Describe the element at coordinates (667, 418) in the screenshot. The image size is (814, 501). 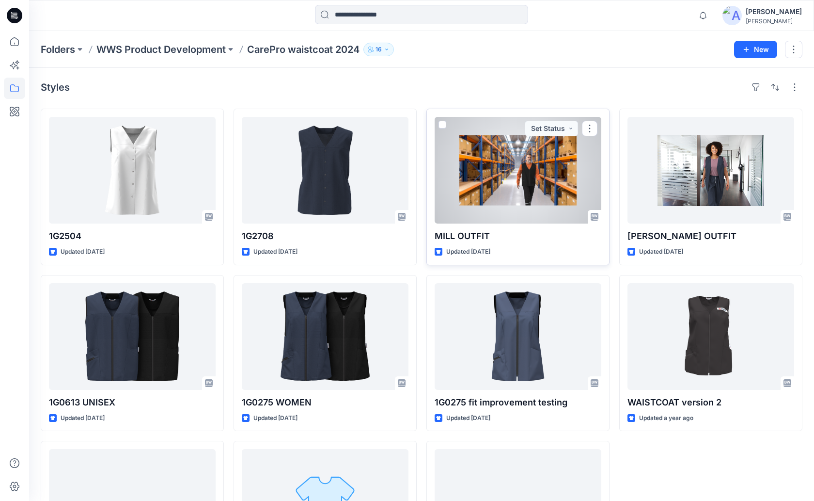
I see `p: Updated a year ago` at that location.